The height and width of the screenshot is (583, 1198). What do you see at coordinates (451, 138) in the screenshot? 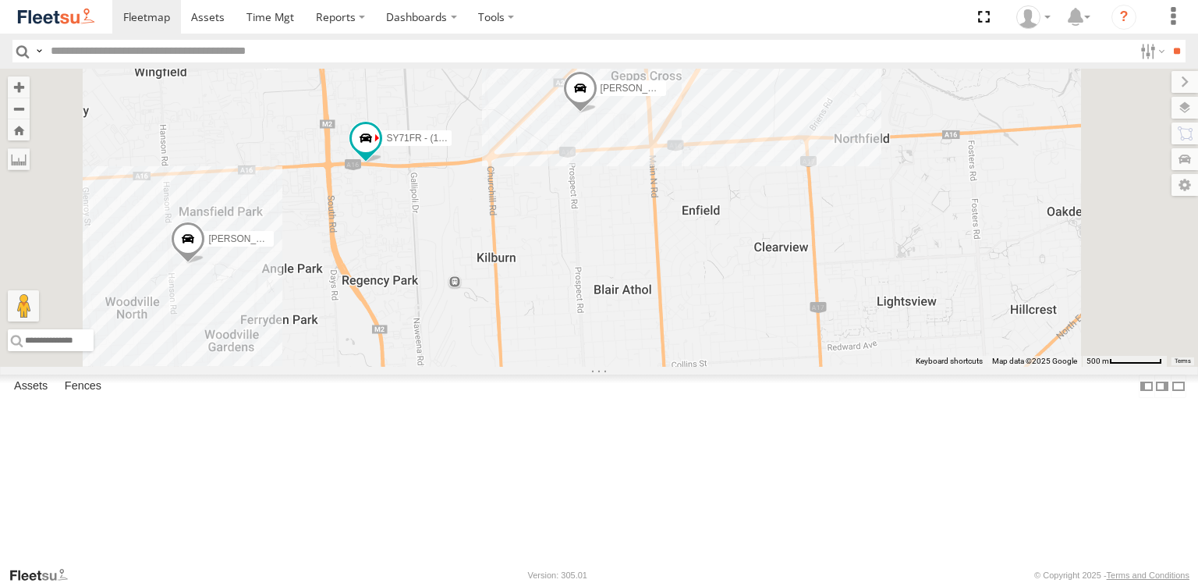
I see `span: SY71FR - (16P TRAILER) PM1` at bounding box center [451, 138].